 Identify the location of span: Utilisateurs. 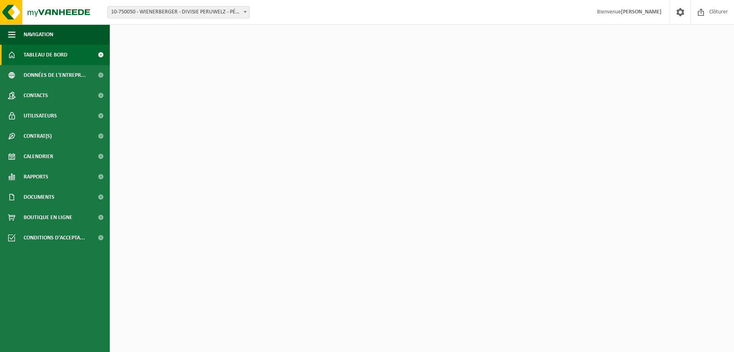
(40, 116).